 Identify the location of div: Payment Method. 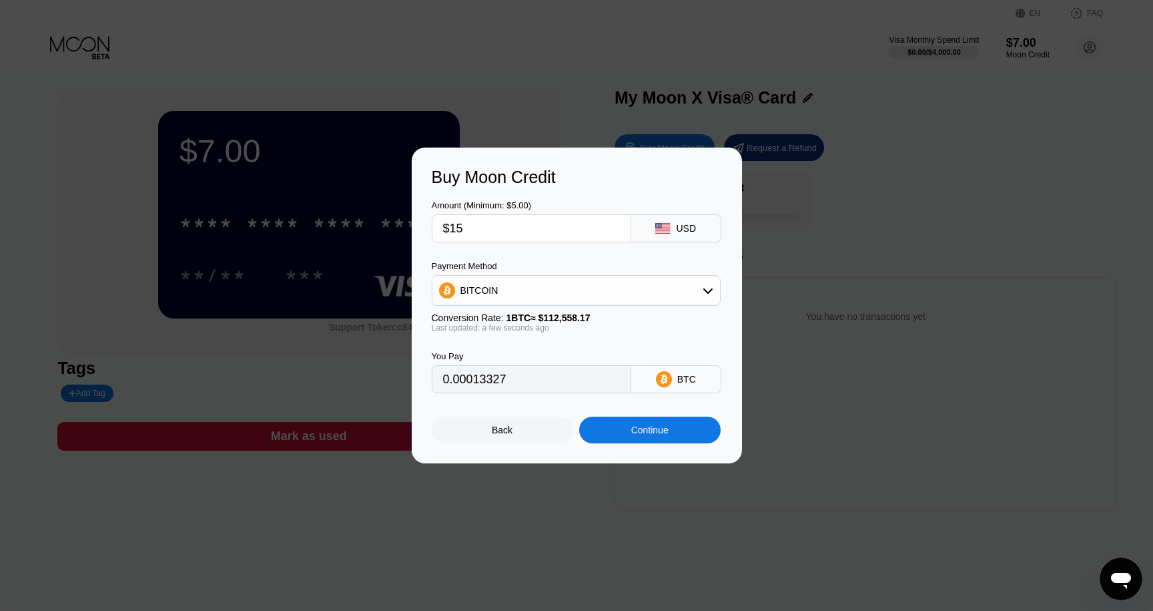
(576, 266).